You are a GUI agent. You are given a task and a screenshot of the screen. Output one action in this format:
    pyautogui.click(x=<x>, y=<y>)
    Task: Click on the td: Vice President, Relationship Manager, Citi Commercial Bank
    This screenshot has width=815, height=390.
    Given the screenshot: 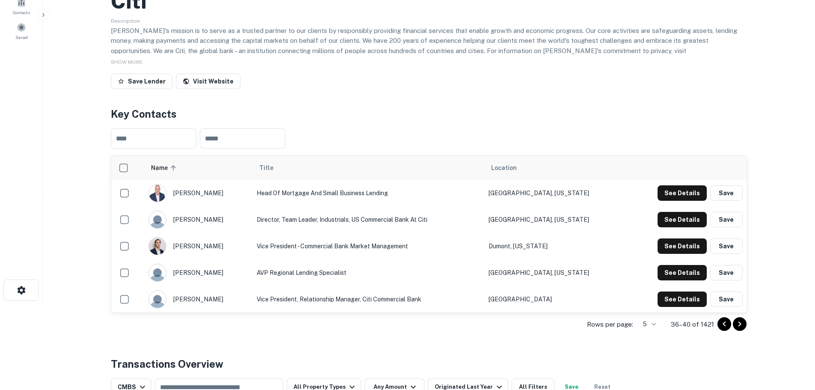 What is the action you would take?
    pyautogui.click(x=369, y=299)
    